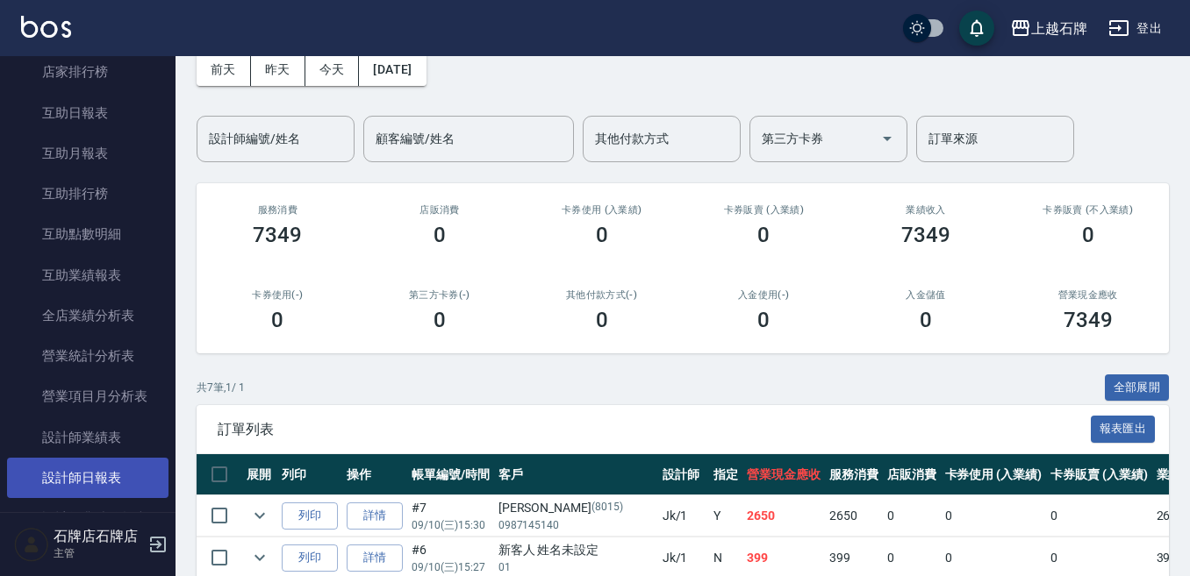 Image resolution: width=1190 pixels, height=576 pixels. I want to click on h2: 第三方卡券(-), so click(440, 295).